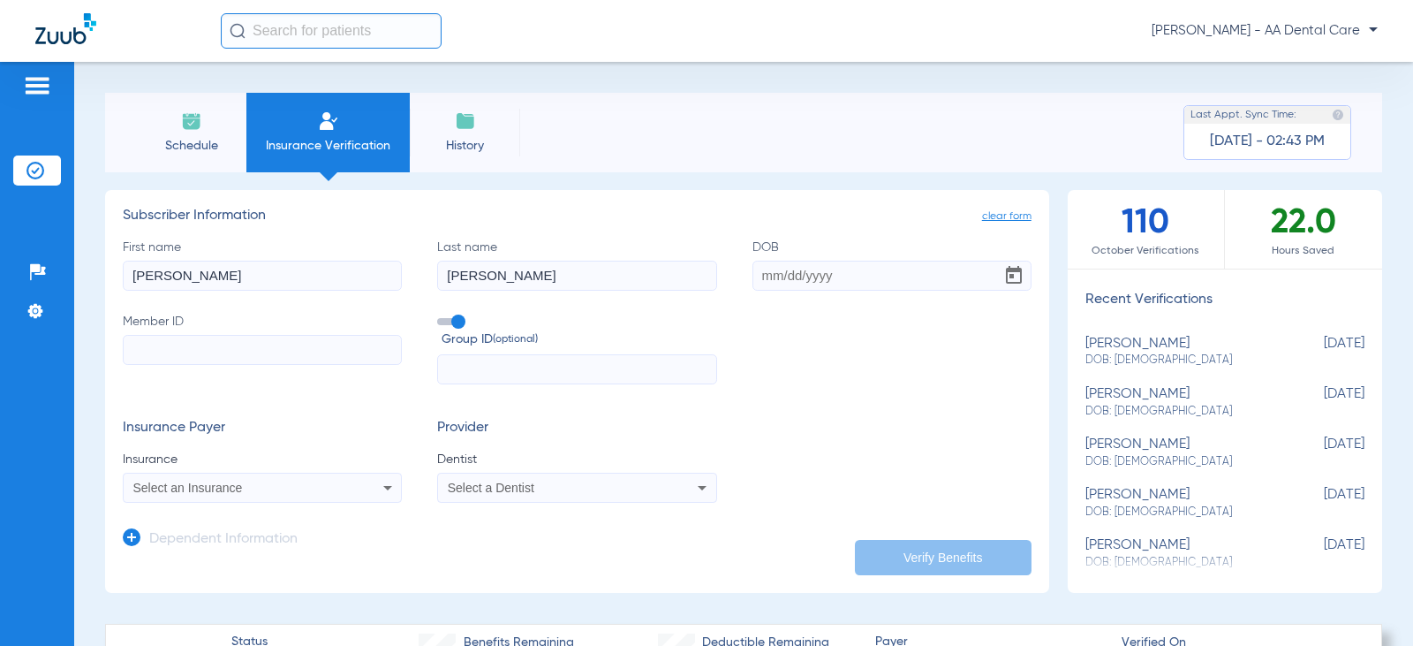  I want to click on h3: Recent Verifications, so click(1225, 300).